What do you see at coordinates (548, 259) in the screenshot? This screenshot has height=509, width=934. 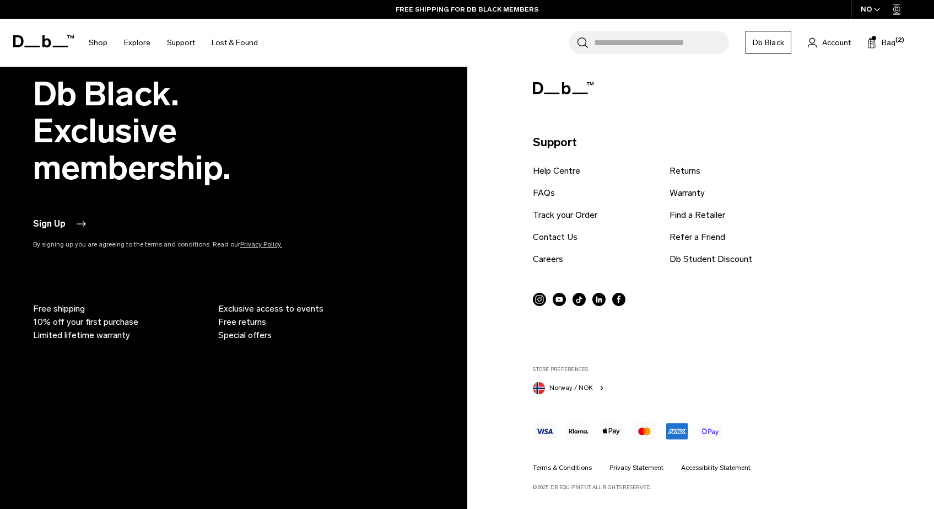 I see `a: Careers` at bounding box center [548, 259].